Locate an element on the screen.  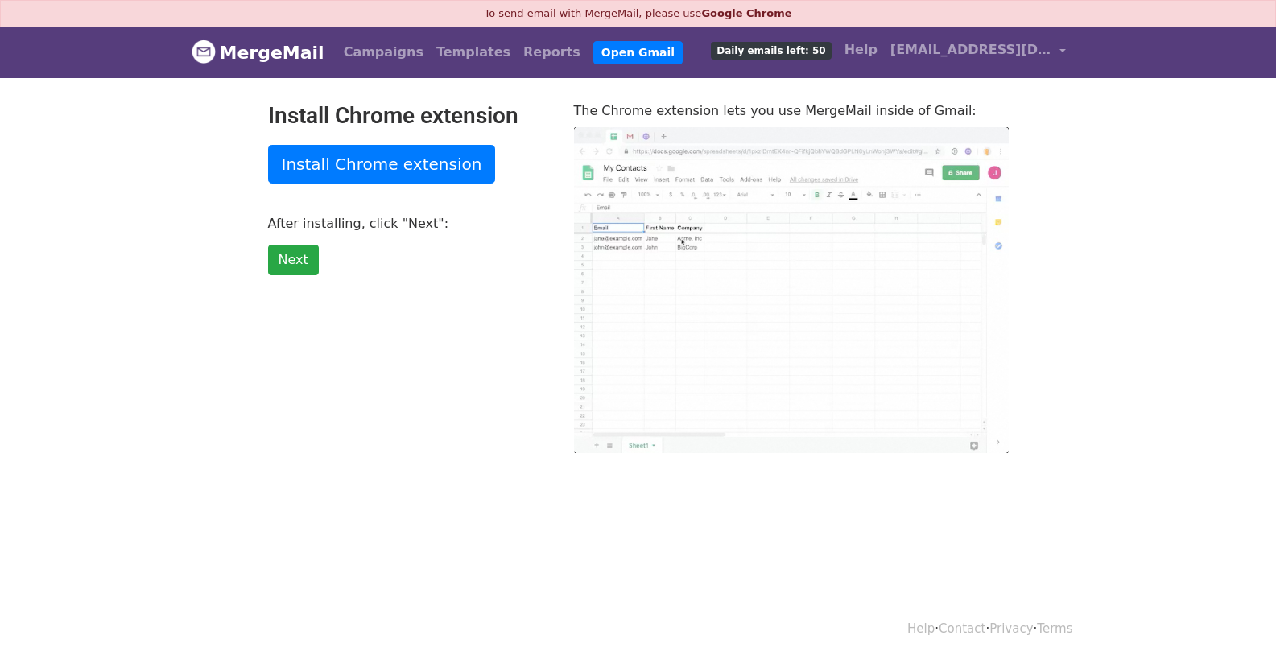
p: The Chrome extension lets you use MergeMail inside of Gmail: is located at coordinates (791, 110).